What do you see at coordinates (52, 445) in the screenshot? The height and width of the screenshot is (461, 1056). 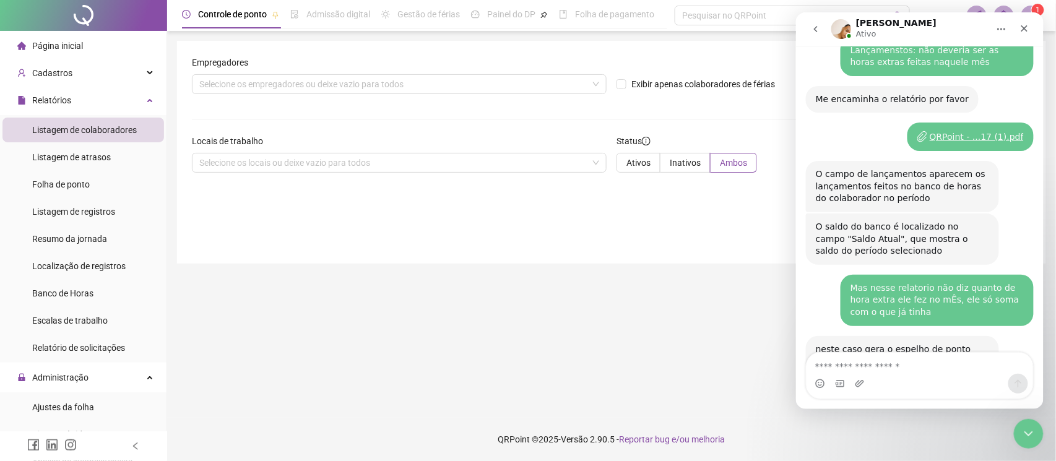 I see `span: linkedin` at bounding box center [52, 445].